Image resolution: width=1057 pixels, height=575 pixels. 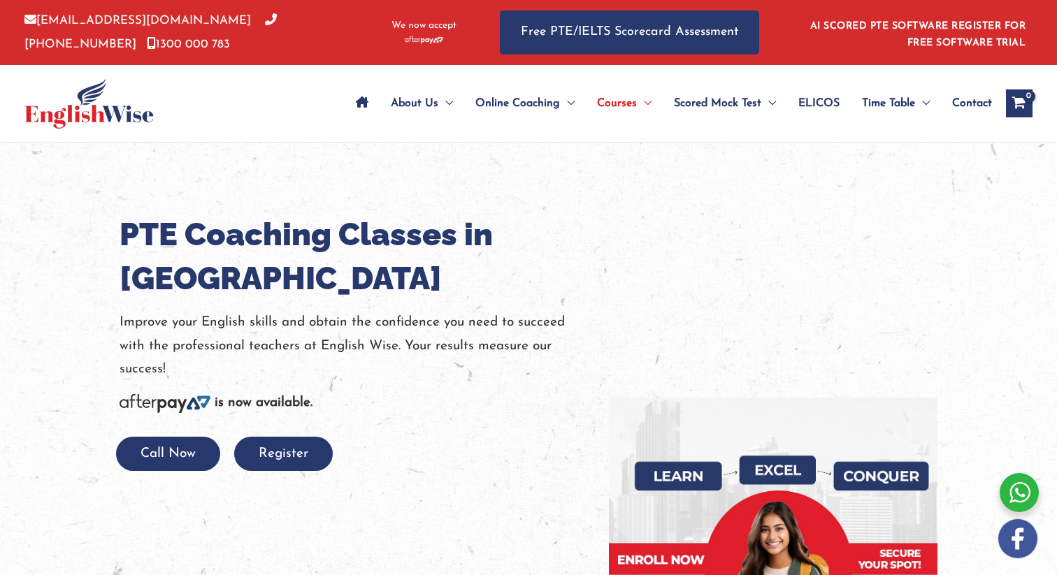 I want to click on a: AI SCORED PTE SOFTWARE REGISTER FOR FREE SOFTWARE TRIAL, so click(x=918, y=34).